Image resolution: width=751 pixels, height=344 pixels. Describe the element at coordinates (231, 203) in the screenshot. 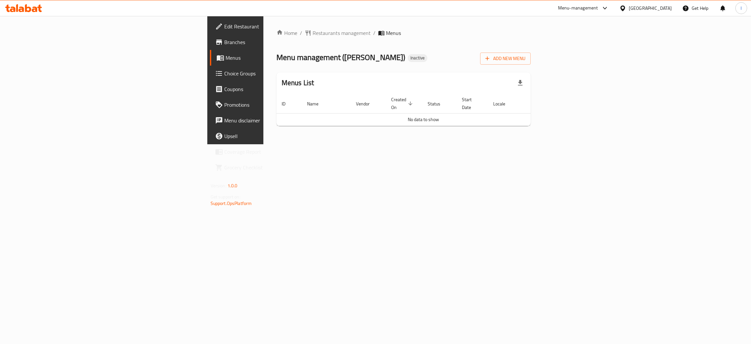

I see `a: Support.OpsPlatform` at that location.